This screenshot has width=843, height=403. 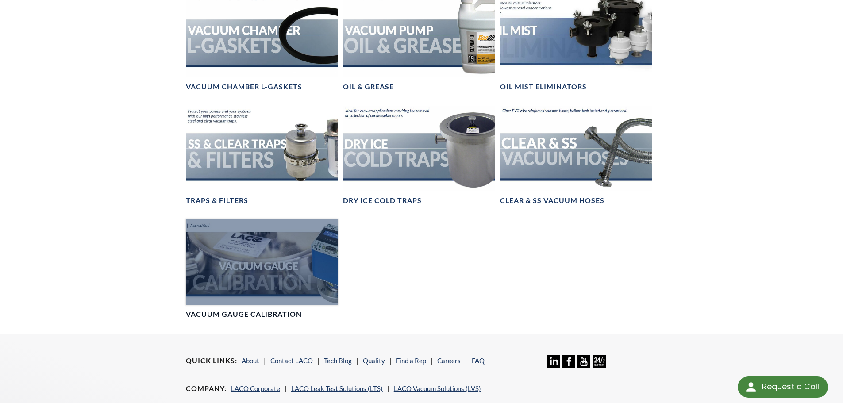 What do you see at coordinates (419, 155) in the screenshot?
I see `a: Header showing Dry Ice Cold TrapDry Ice Cold Traps` at bounding box center [419, 155].